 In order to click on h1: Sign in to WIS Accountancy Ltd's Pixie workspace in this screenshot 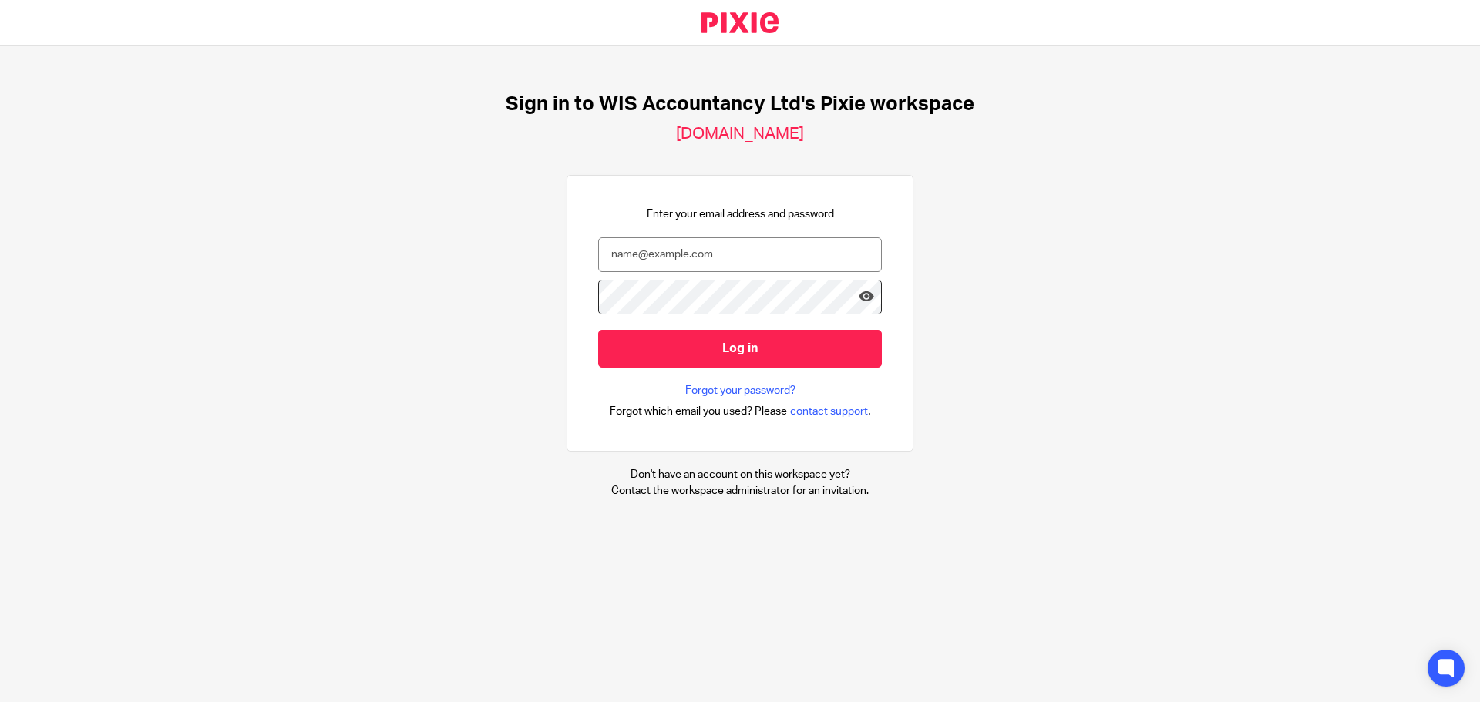, I will do `click(740, 104)`.